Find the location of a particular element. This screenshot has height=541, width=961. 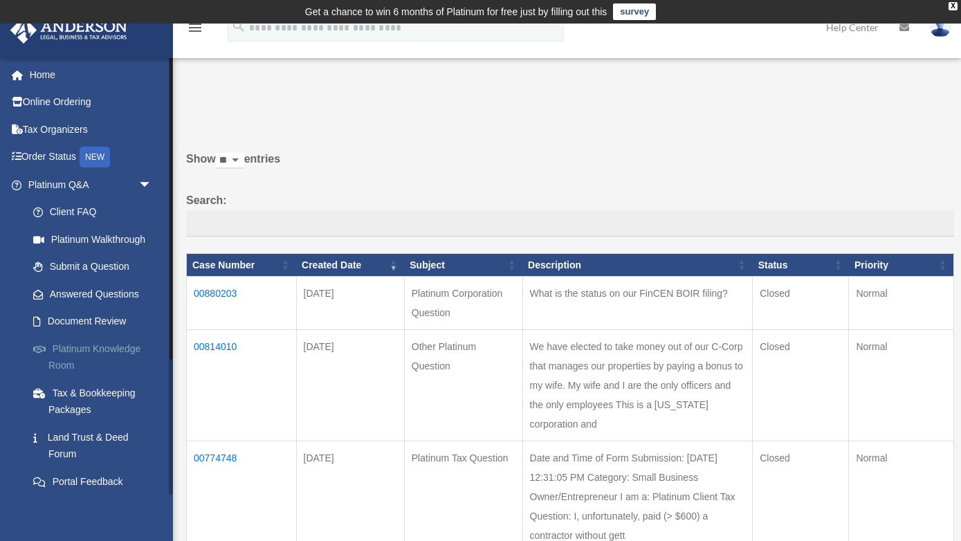

span: arrow_drop_down is located at coordinates (152, 185).